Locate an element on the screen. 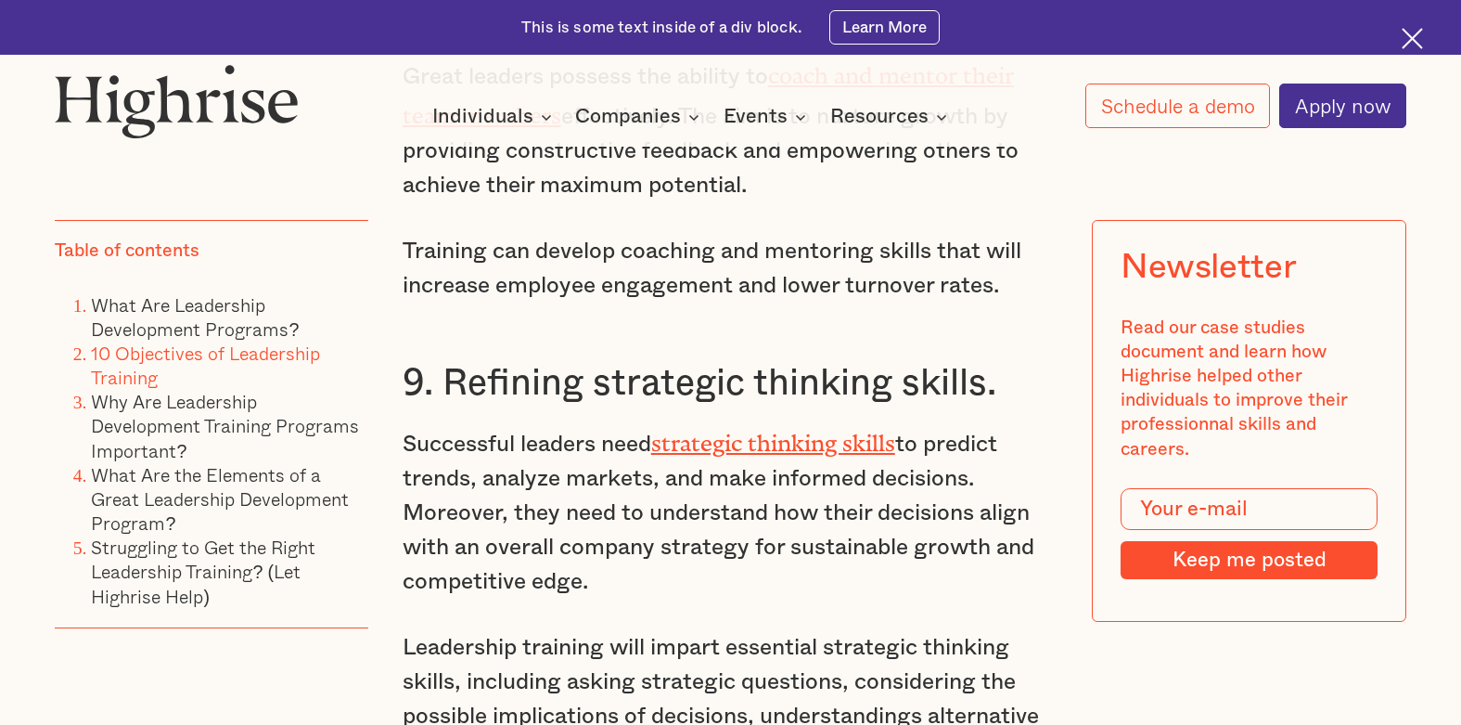 The image size is (1461, 725). a: What Are Leadership Development Programs? is located at coordinates (195, 315).